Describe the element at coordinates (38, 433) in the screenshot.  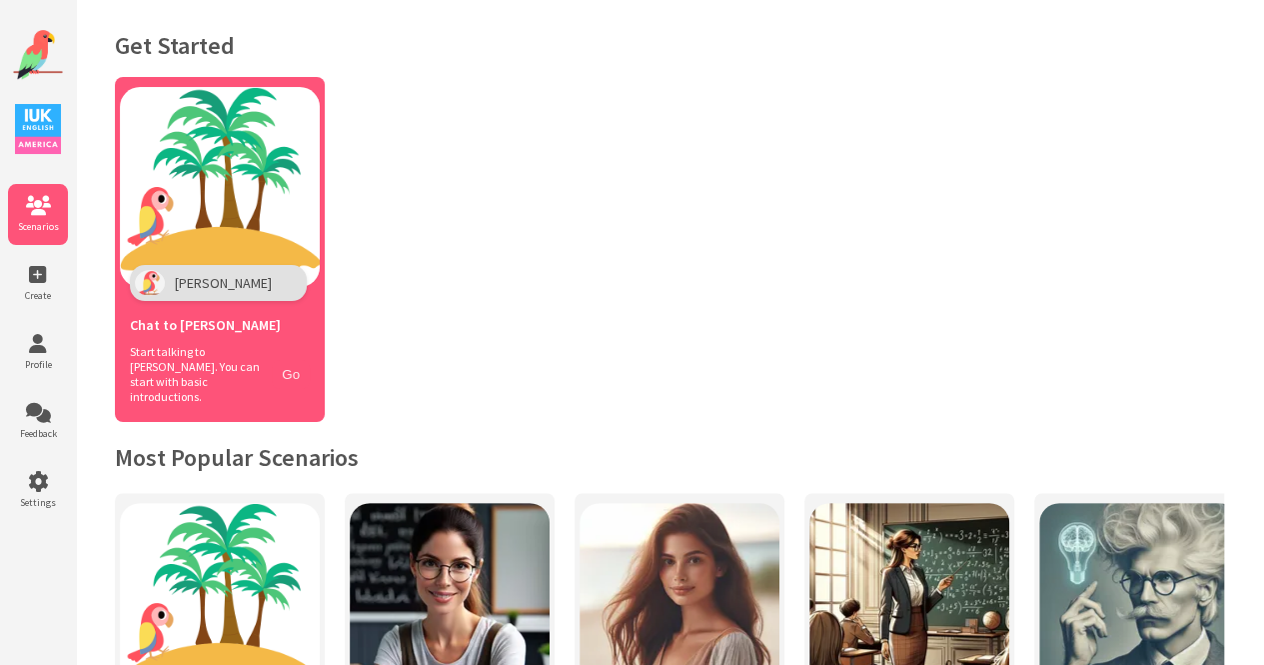
I see `span: Feedback` at that location.